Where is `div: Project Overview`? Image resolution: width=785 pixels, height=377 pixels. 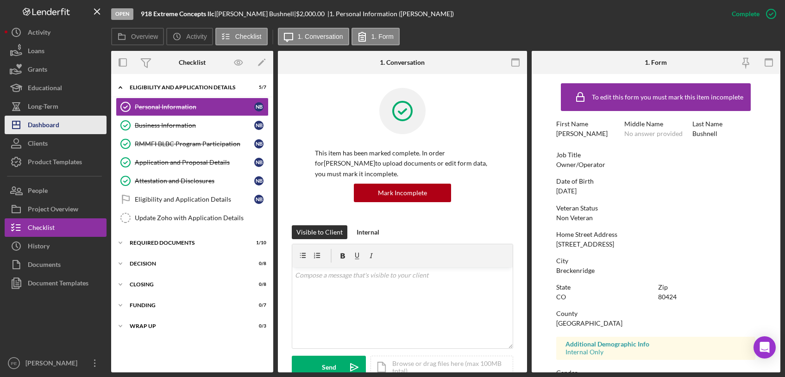
div: Project Overview is located at coordinates (53, 210).